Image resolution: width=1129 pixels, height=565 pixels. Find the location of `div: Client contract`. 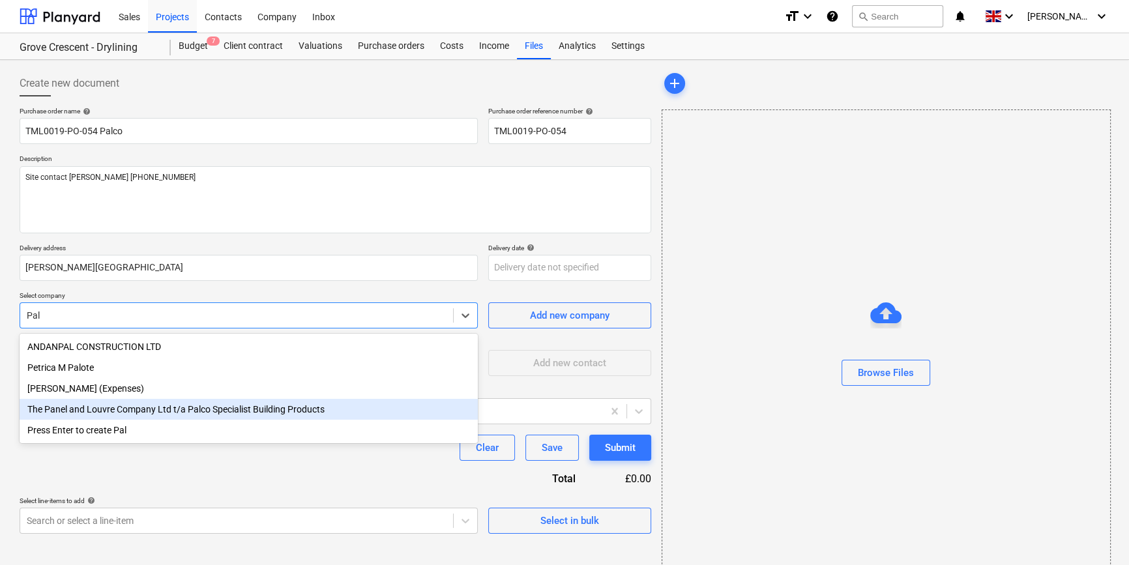

div: Client contract is located at coordinates (253, 46).